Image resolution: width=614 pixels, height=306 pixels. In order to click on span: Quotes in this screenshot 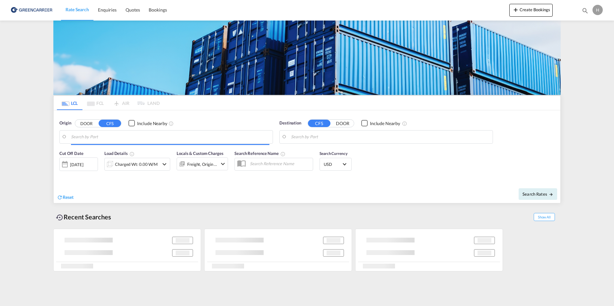, I will do `click(133, 10)`.